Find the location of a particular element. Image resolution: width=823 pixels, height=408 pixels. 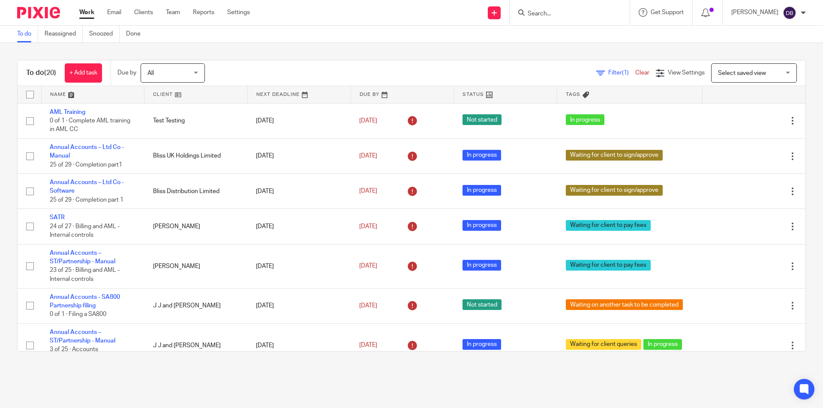

span: 3 of 25 · Accounts Receivable/Trade Debtors is located at coordinates (84, 354).